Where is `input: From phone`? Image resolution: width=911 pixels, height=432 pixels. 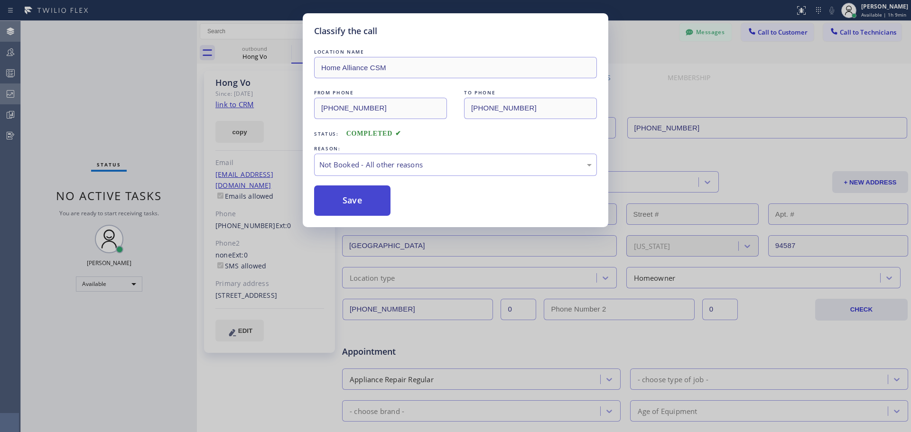 input: From phone is located at coordinates (381, 108).